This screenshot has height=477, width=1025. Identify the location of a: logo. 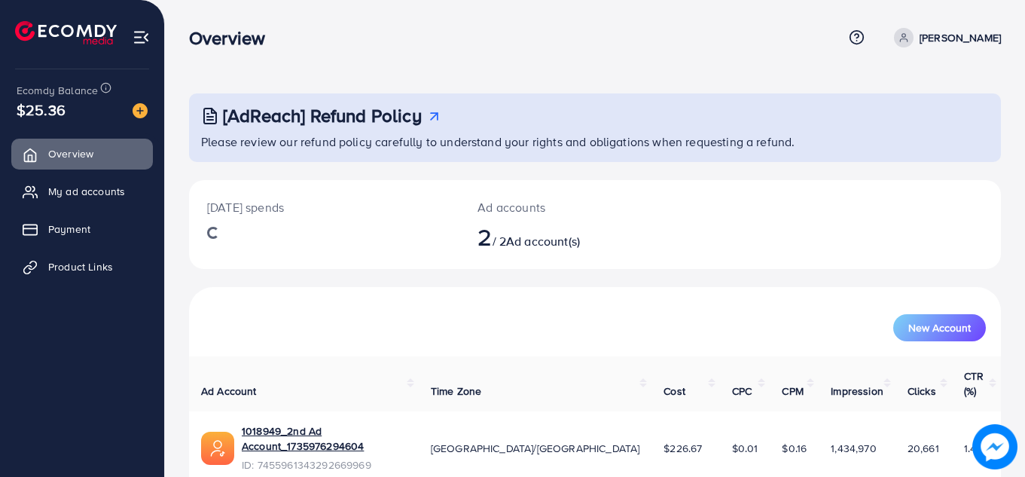
(66, 32).